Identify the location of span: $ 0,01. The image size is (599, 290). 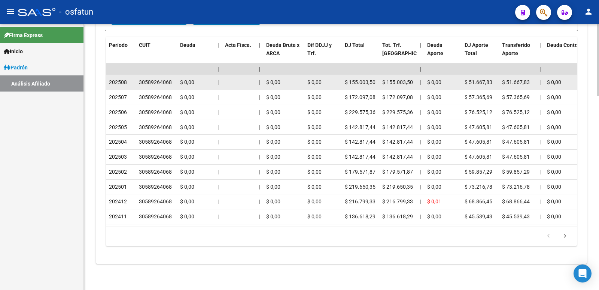
(434, 201).